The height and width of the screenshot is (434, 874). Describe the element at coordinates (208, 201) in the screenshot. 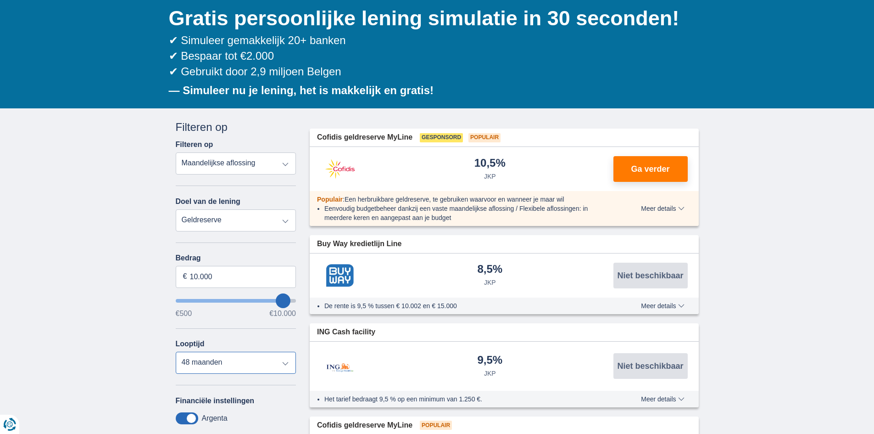

I see `label: Doel van de lening` at that location.